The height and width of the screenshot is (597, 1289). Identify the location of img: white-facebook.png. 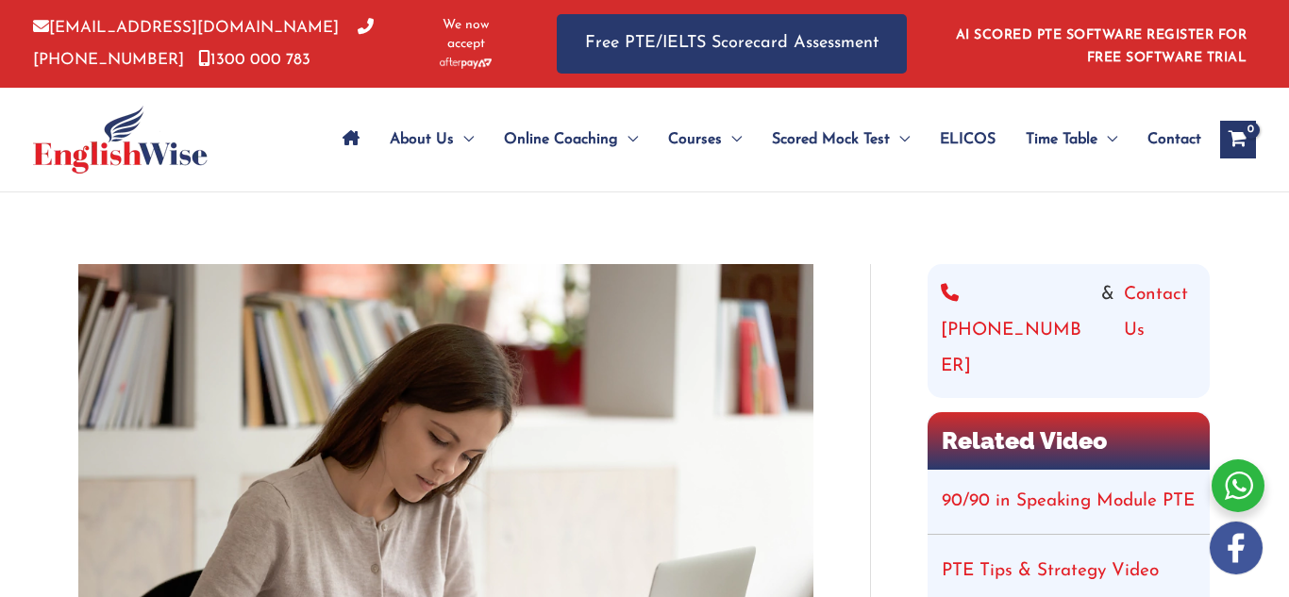
(1236, 548).